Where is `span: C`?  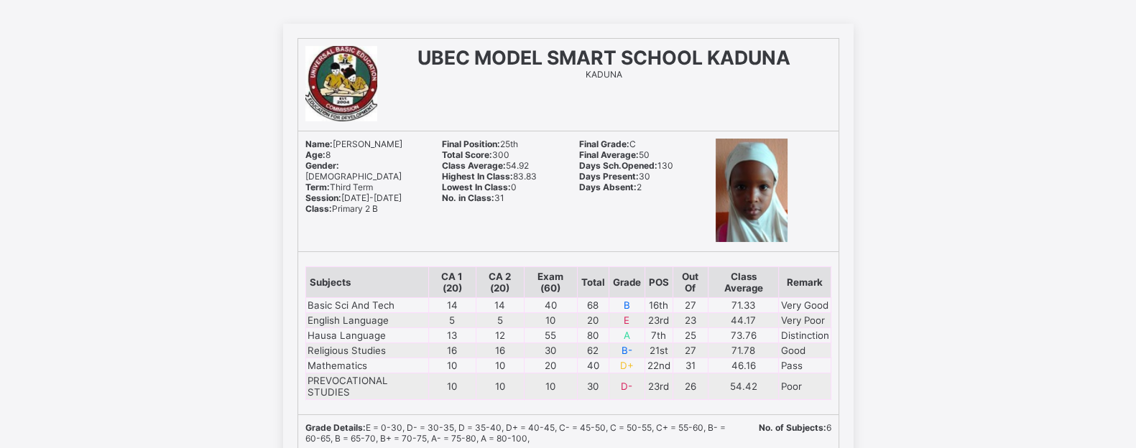 span: C is located at coordinates (607, 144).